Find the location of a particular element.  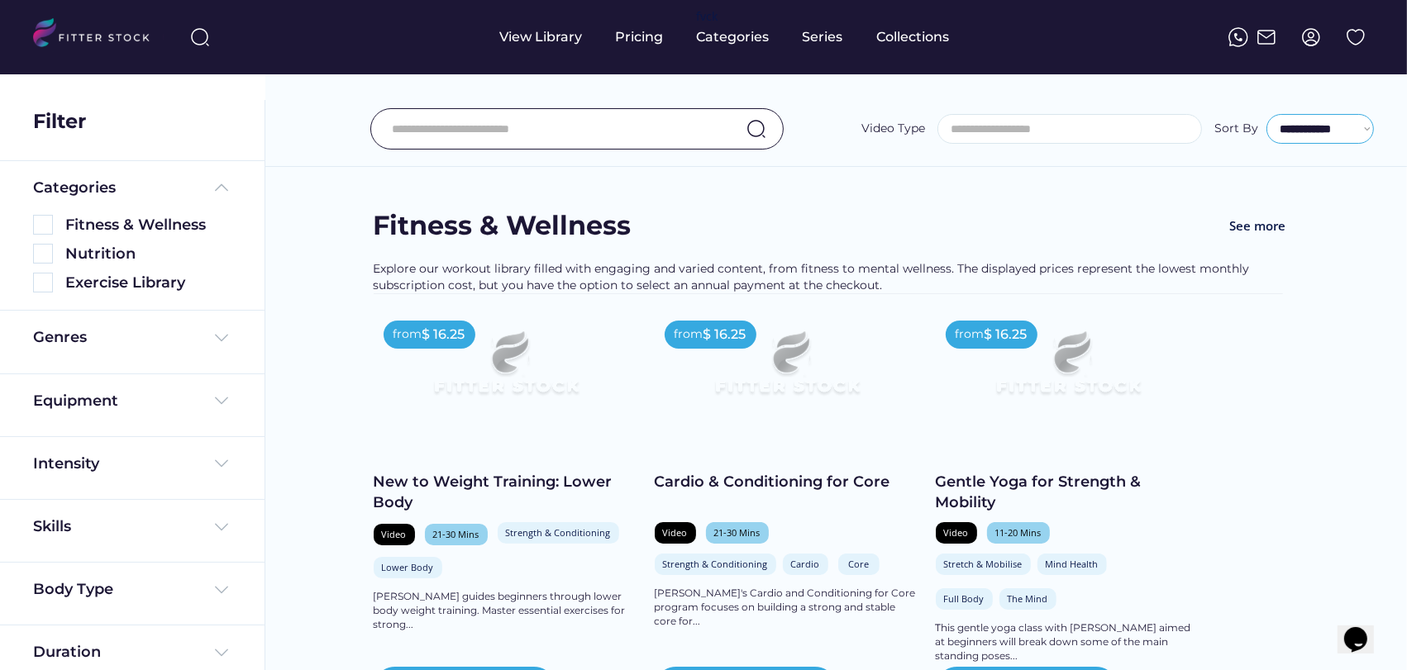

div: Mind Health is located at coordinates (1072, 564).